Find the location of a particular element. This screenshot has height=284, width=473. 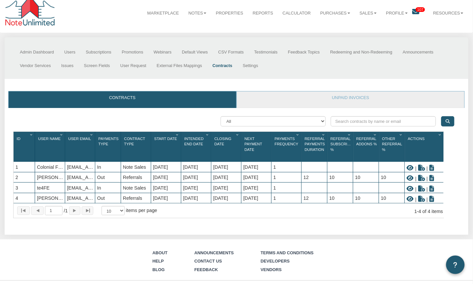

a: Calculator is located at coordinates (297, 13).